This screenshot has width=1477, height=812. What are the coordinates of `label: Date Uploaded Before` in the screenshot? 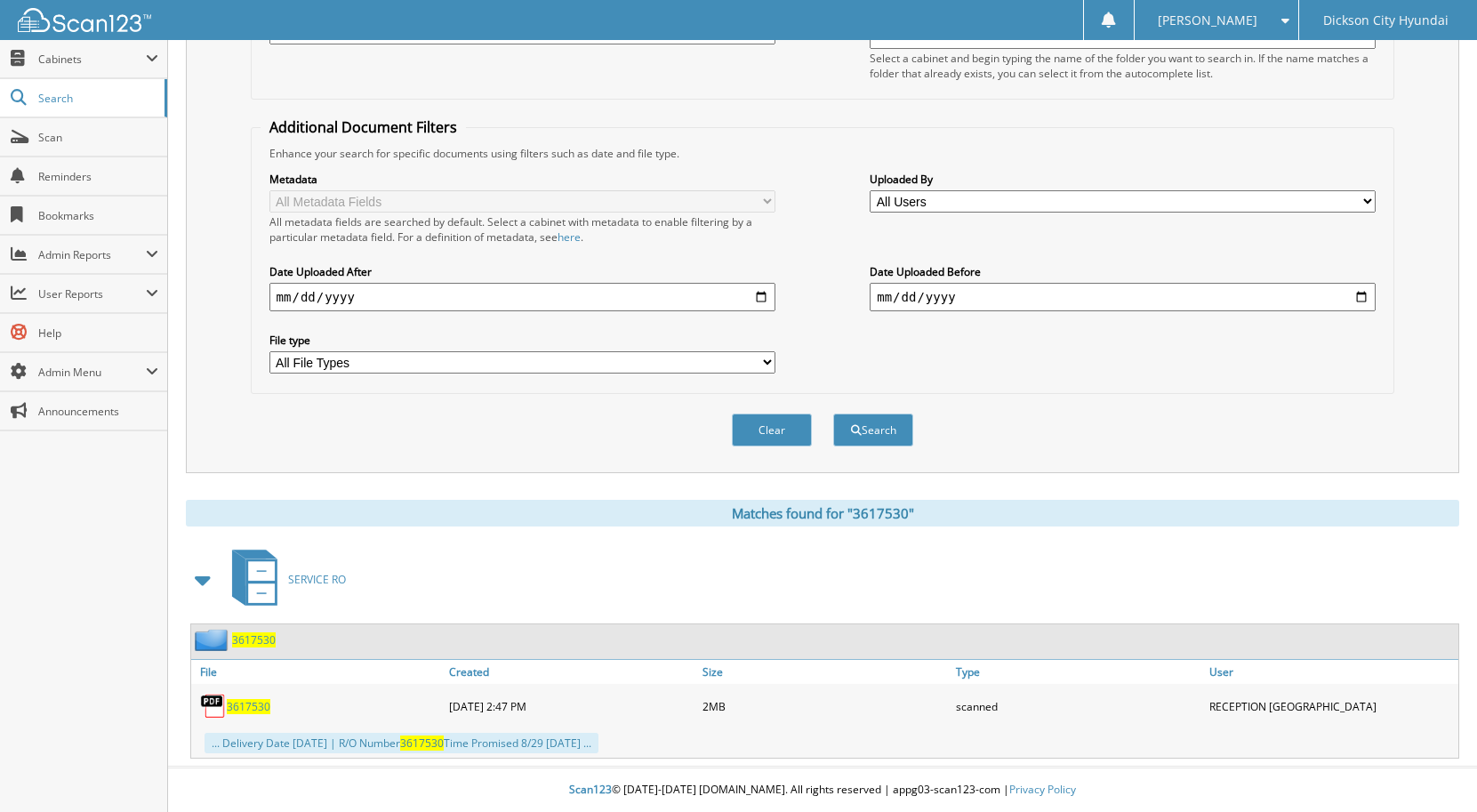 It's located at (1123, 271).